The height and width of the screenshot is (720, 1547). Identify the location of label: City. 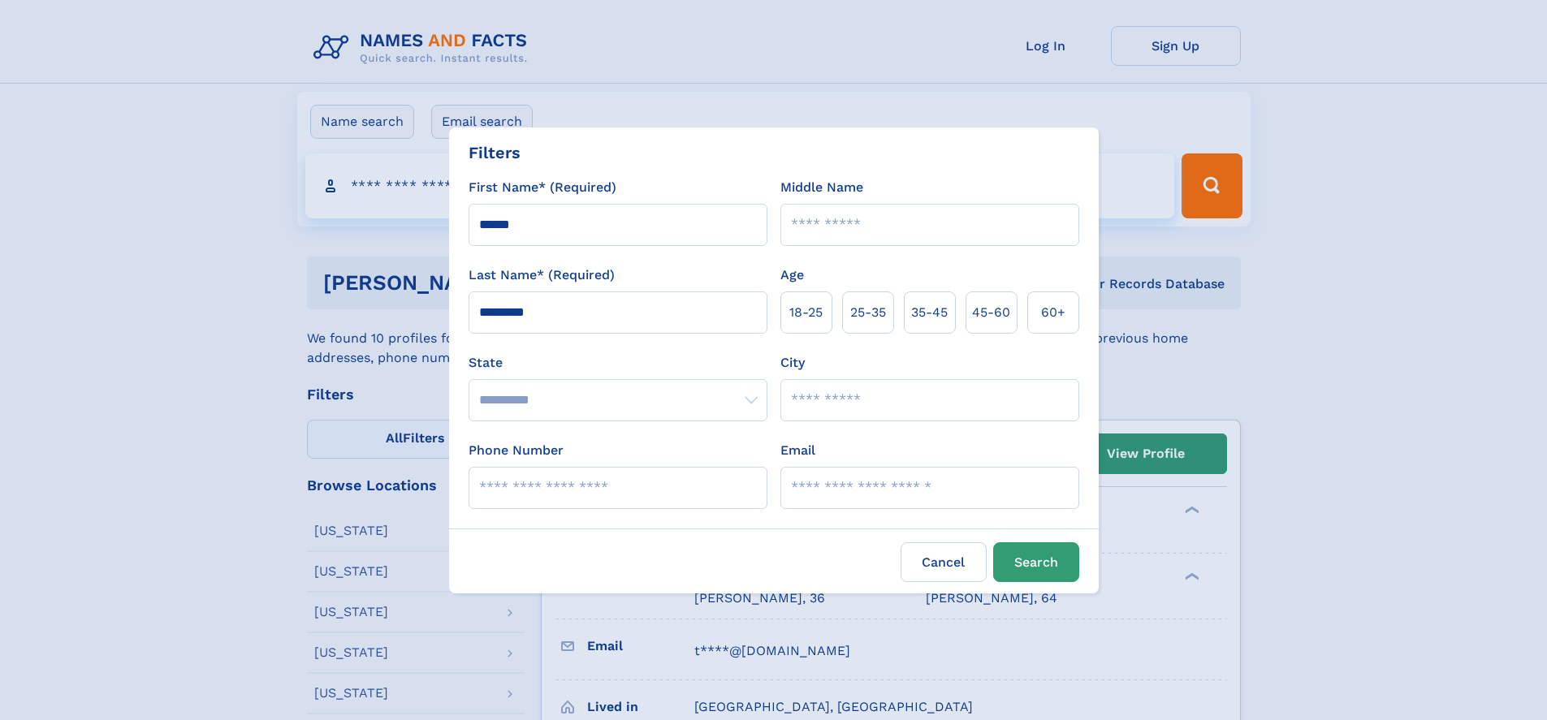
(793, 363).